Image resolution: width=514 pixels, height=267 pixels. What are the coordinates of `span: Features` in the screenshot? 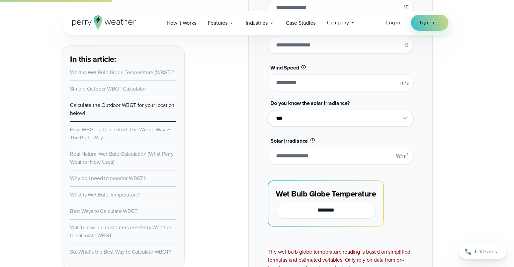 It's located at (217, 23).